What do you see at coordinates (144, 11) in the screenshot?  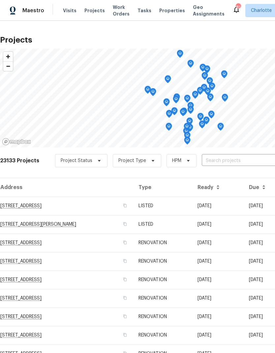 I see `span: Tasks` at bounding box center [144, 11].